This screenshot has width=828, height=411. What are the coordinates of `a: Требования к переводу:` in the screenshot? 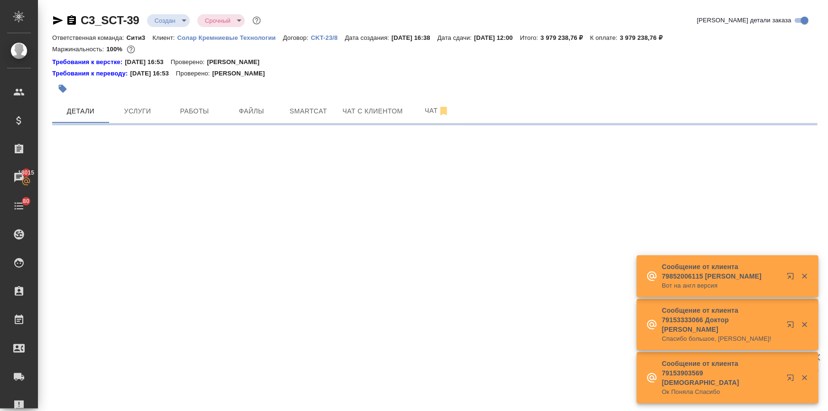 It's located at (91, 74).